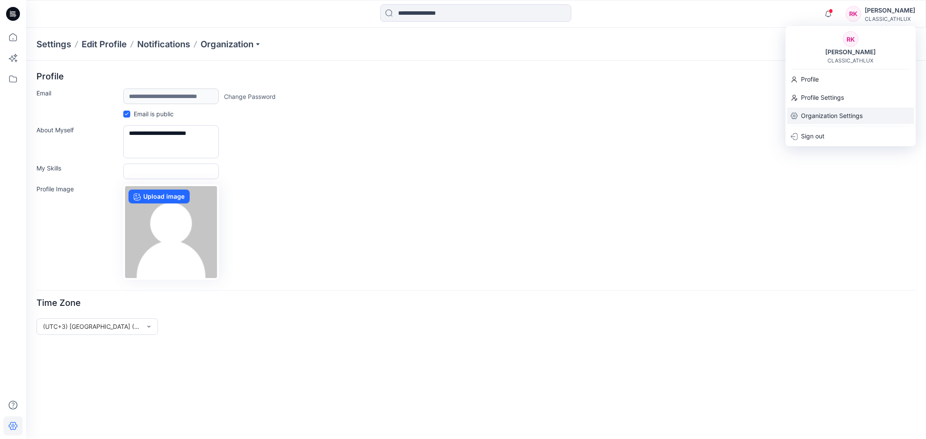  Describe the element at coordinates (250, 96) in the screenshot. I see `a: Change Password` at that location.